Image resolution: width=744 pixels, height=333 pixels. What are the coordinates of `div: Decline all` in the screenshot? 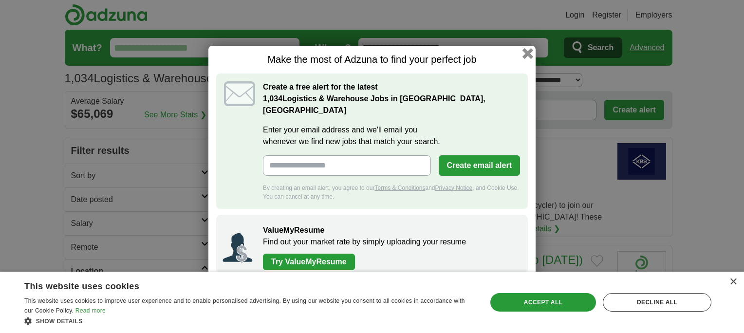 It's located at (657, 303).